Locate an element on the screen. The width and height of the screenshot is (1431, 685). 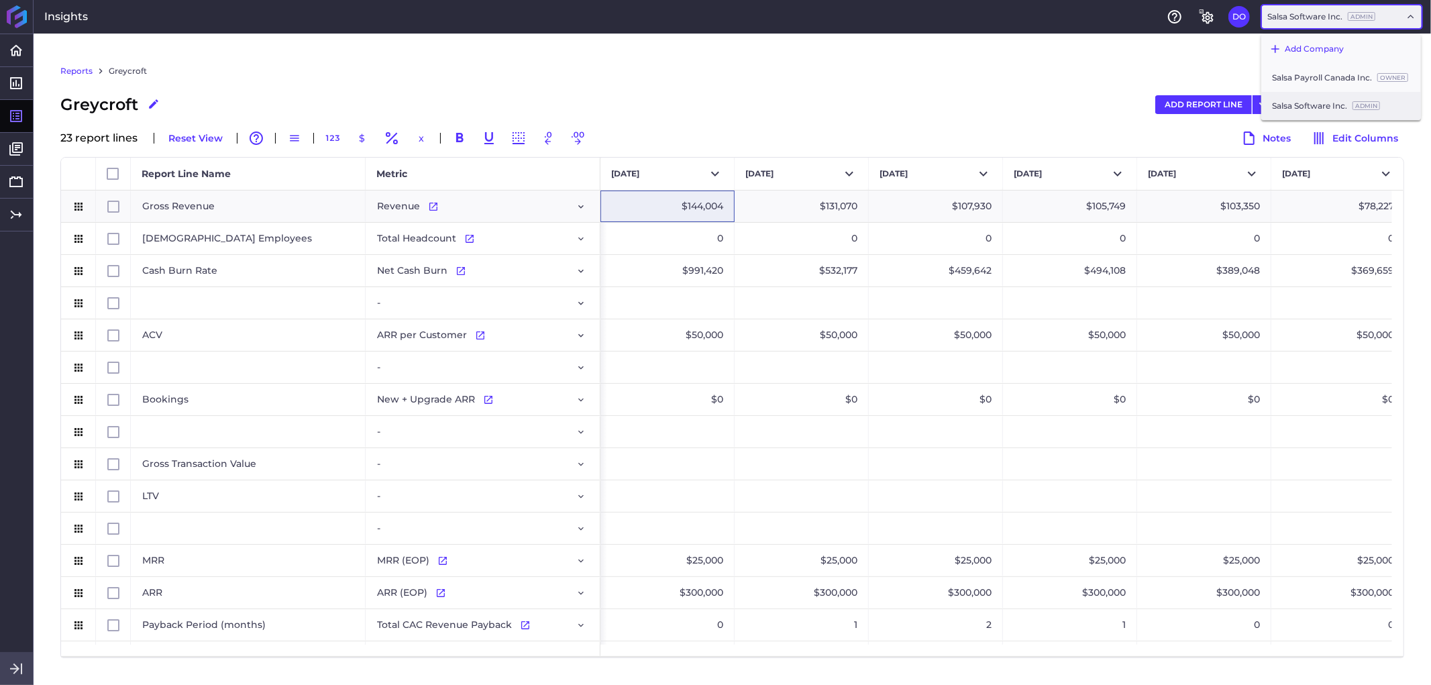
div: 23 report line s is located at coordinates (103, 138).